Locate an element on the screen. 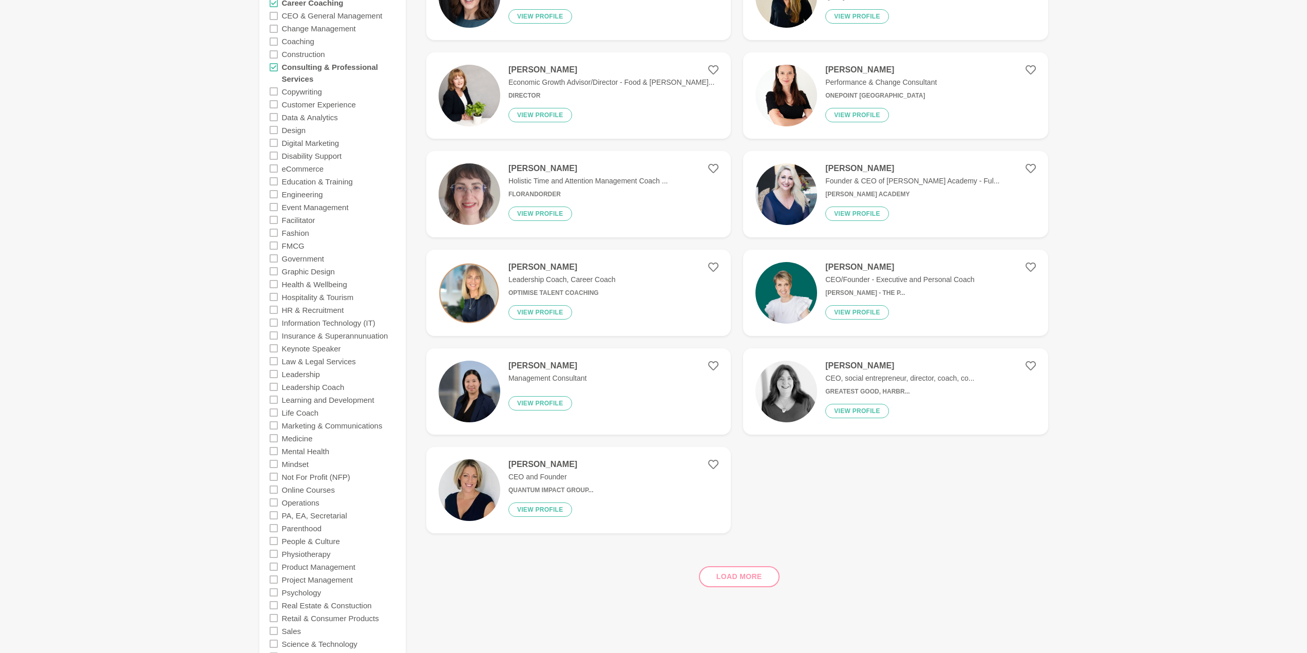  img: 078f3bb0c79f39fd4ca1267473293b141fb497f2-400x250.jpg is located at coordinates (469, 391).